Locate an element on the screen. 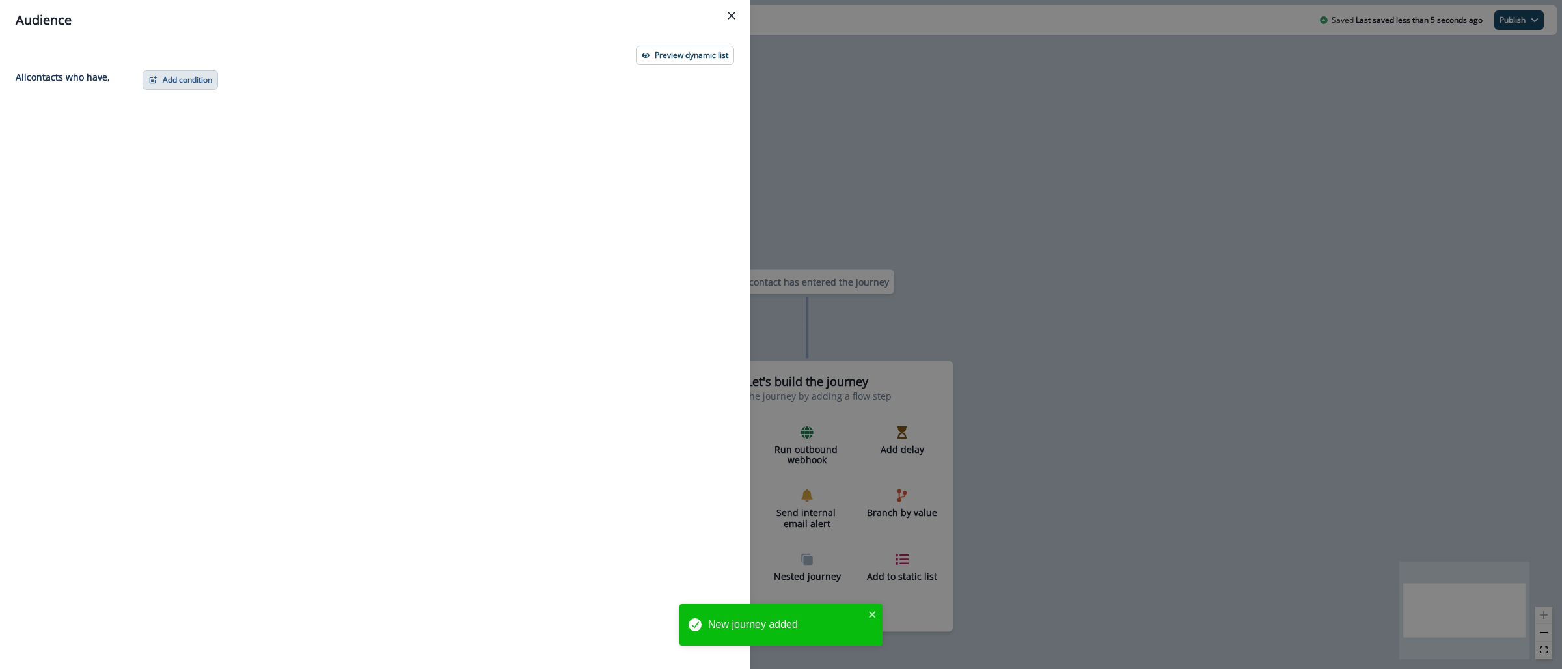  button: close is located at coordinates (873, 615).